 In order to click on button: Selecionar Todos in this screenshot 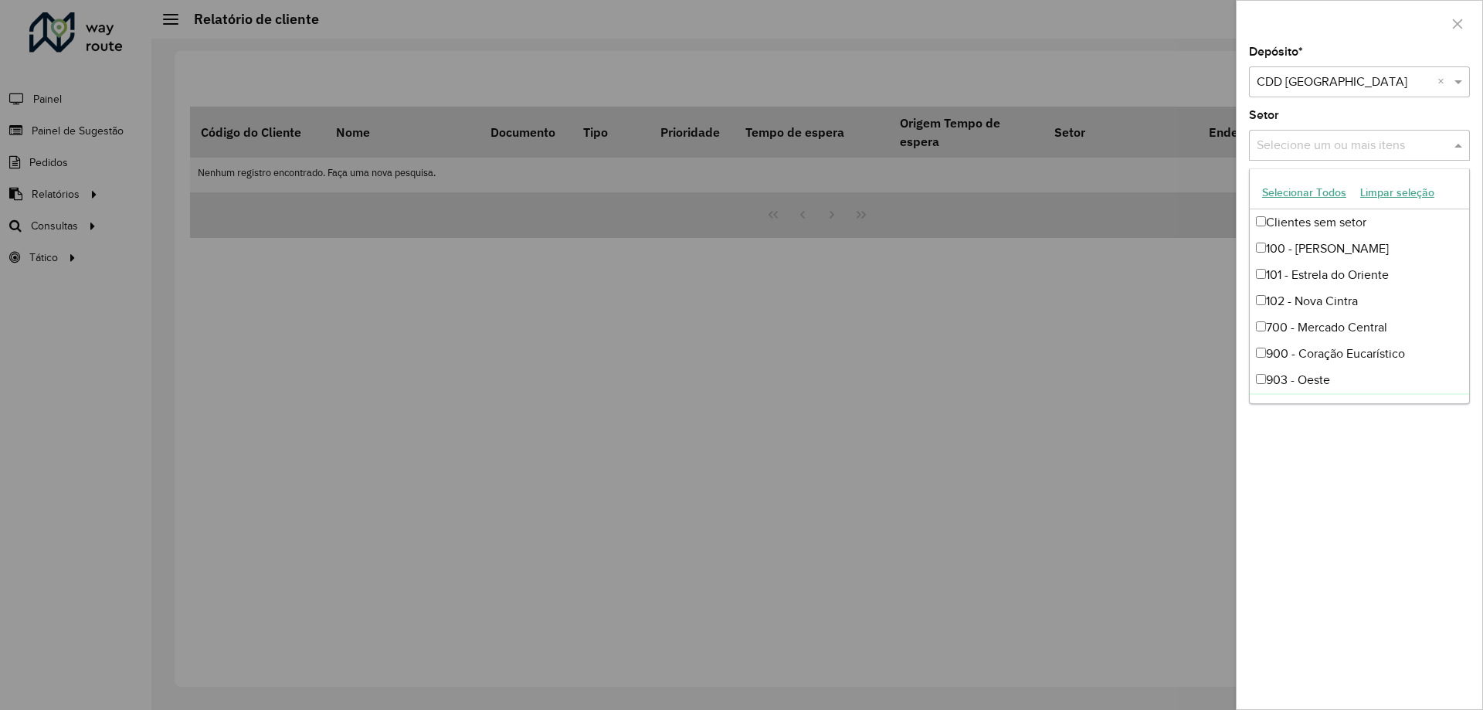, I will do `click(1304, 192)`.